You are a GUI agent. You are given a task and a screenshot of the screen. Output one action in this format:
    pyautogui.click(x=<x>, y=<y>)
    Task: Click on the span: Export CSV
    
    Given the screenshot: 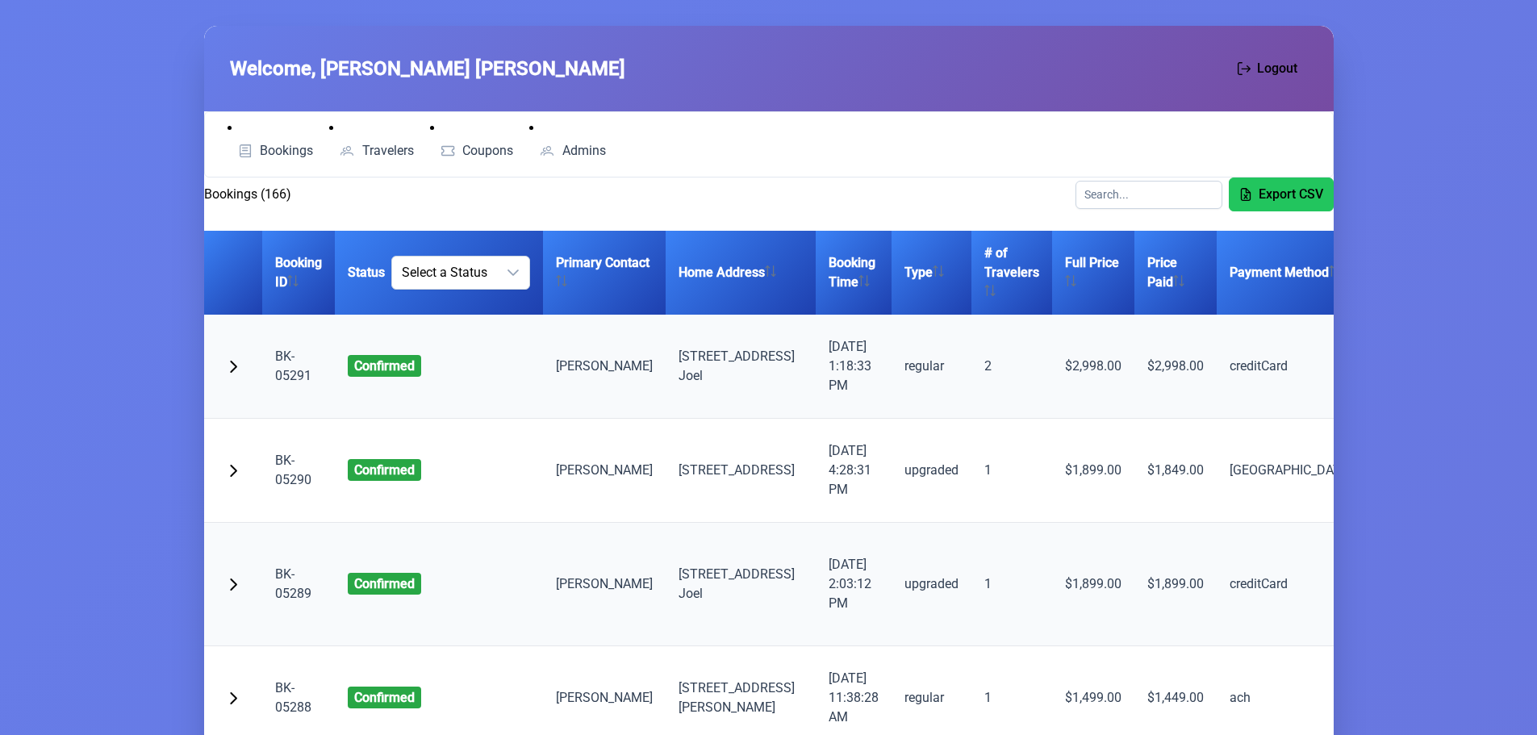 What is the action you would take?
    pyautogui.click(x=1291, y=194)
    